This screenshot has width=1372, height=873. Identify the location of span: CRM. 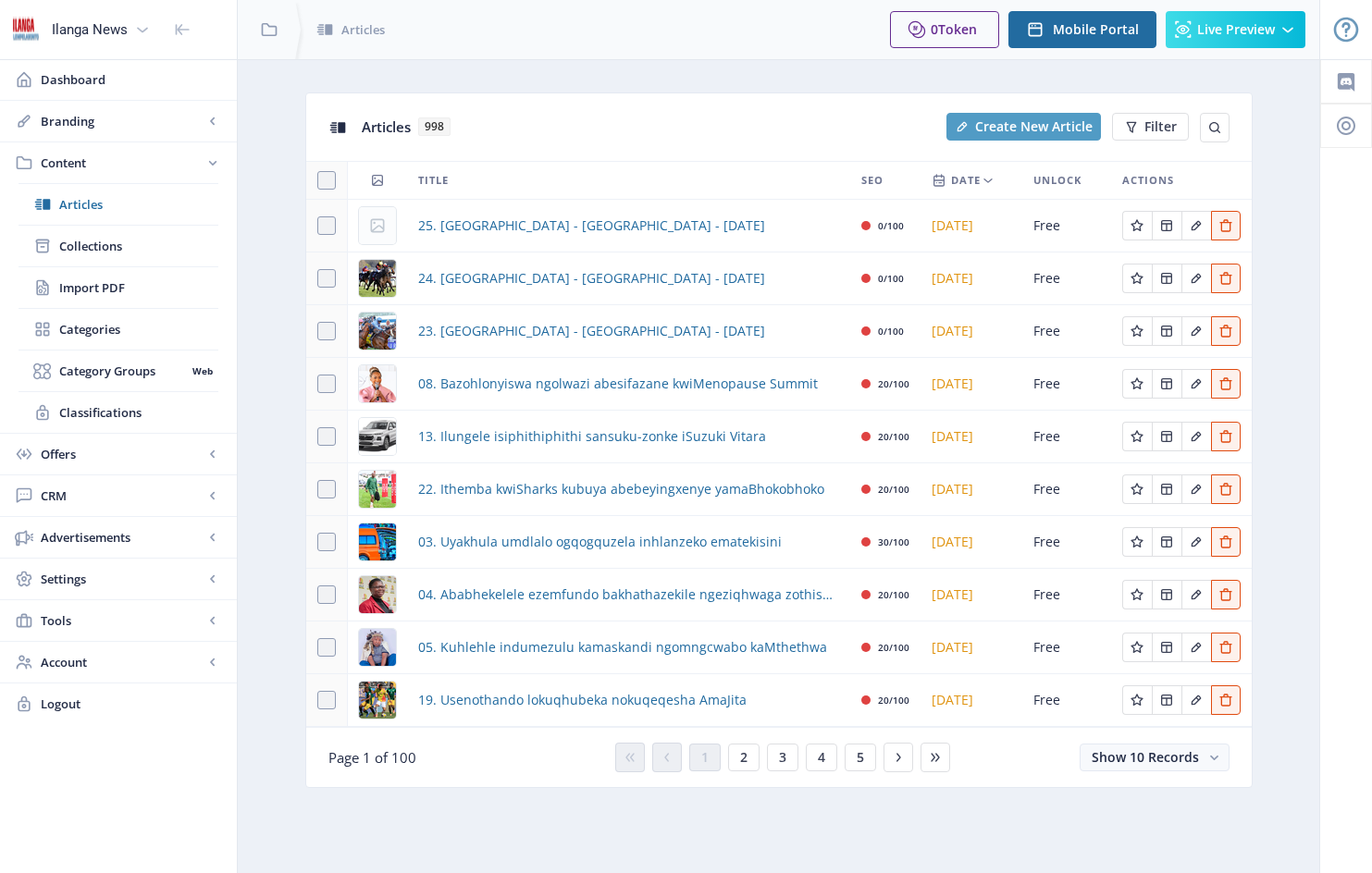
(122, 495).